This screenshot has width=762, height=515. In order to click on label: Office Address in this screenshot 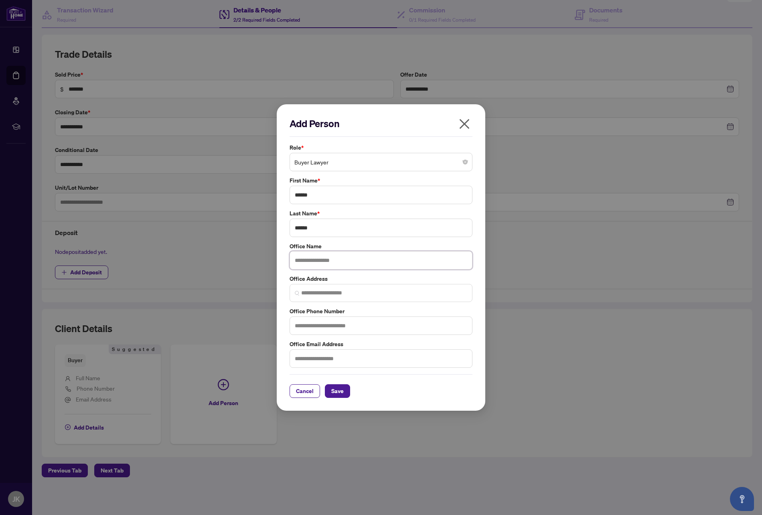, I will do `click(381, 279)`.